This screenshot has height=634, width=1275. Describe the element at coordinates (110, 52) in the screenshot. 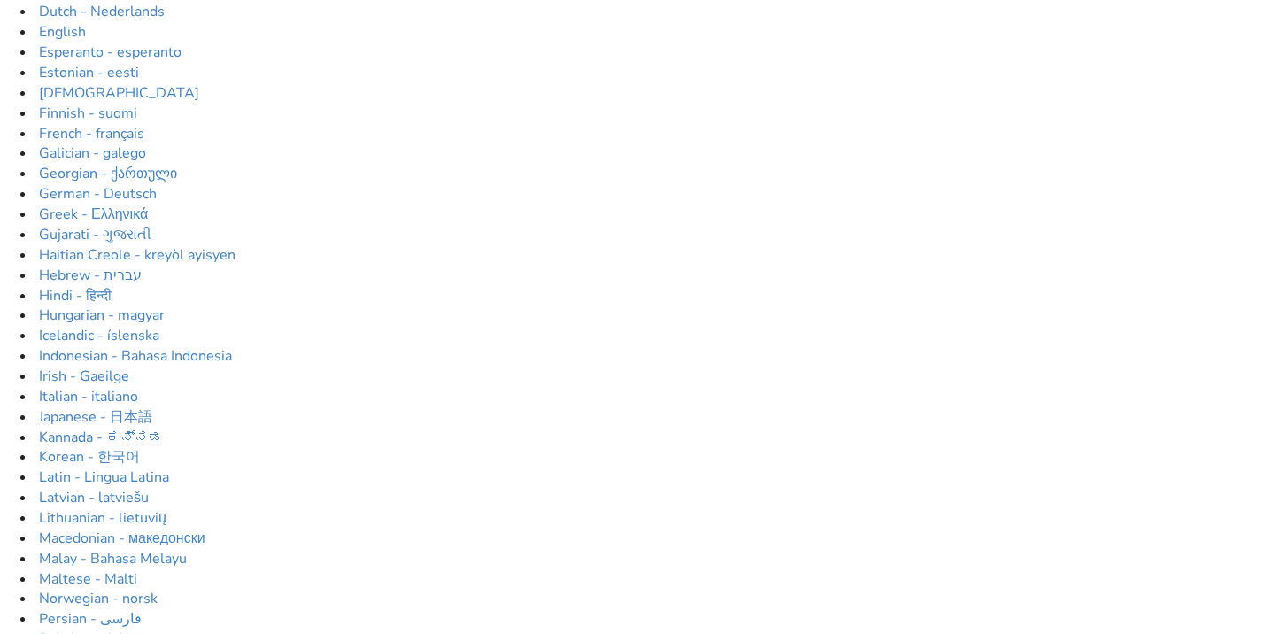

I see `a: Esperanto - esperanto` at that location.